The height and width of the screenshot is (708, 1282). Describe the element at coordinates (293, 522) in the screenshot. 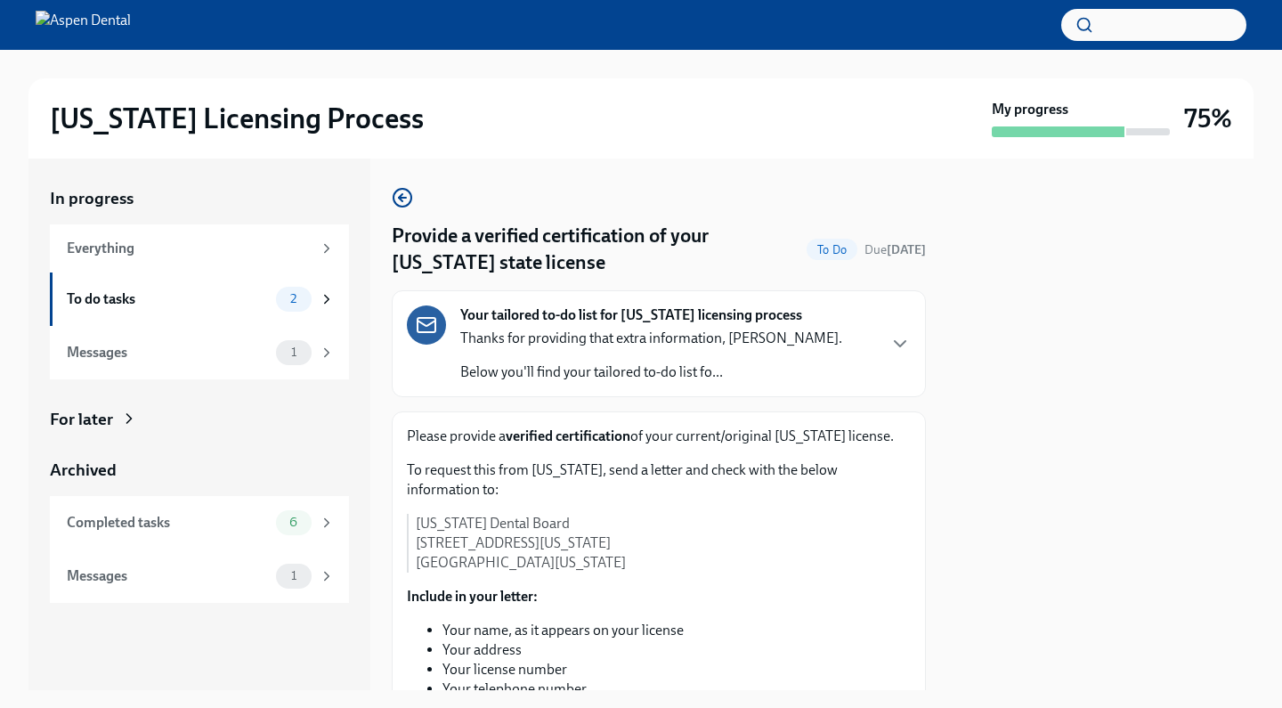

I see `span: 6` at that location.